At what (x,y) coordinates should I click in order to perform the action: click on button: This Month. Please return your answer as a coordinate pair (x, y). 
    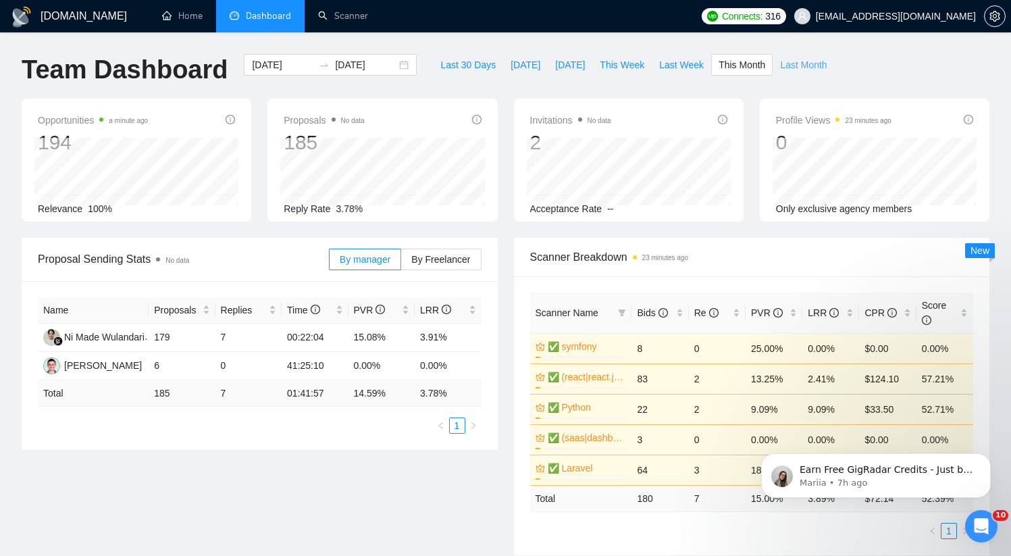
    Looking at the image, I should click on (742, 65).